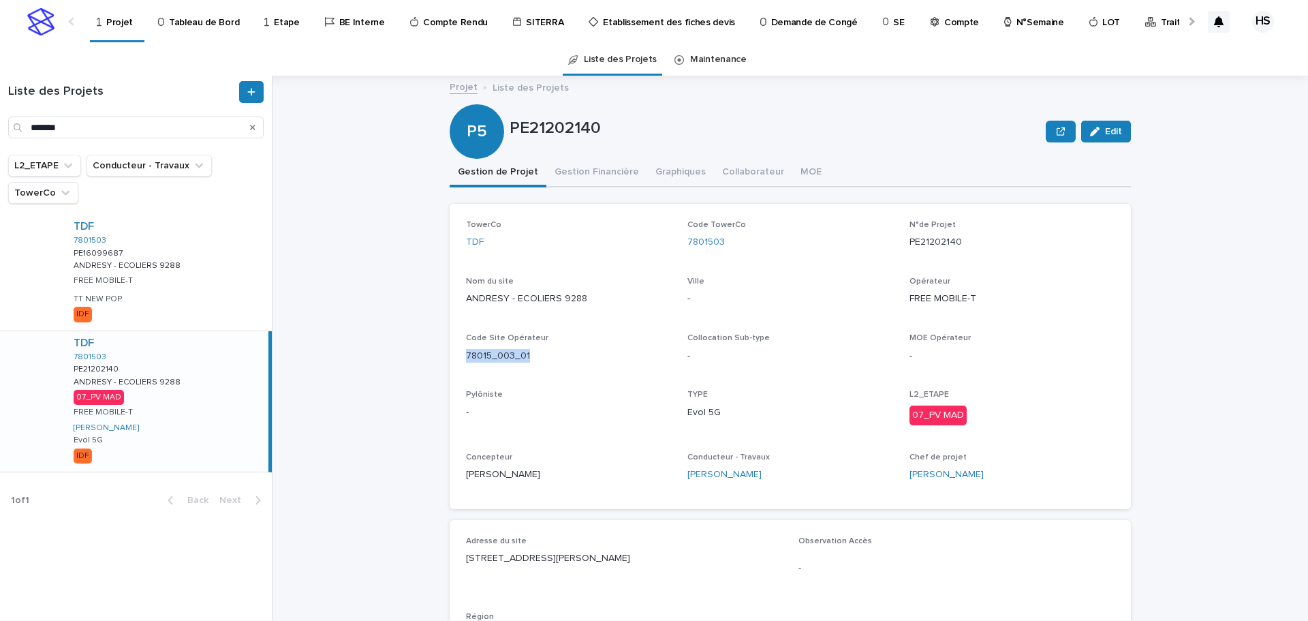 Image resolution: width=1308 pixels, height=621 pixels. Describe the element at coordinates (149, 166) in the screenshot. I see `button: Conducteur - Travaux` at that location.